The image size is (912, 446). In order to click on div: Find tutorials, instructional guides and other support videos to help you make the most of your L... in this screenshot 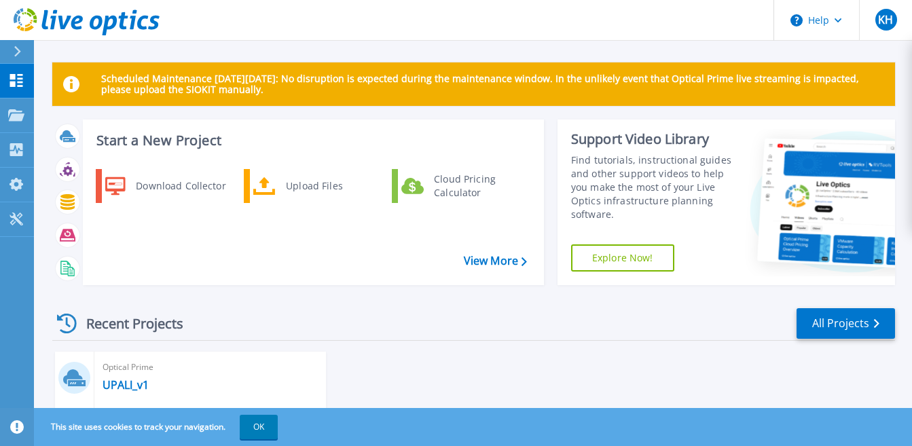, I will do `click(655, 187)`.